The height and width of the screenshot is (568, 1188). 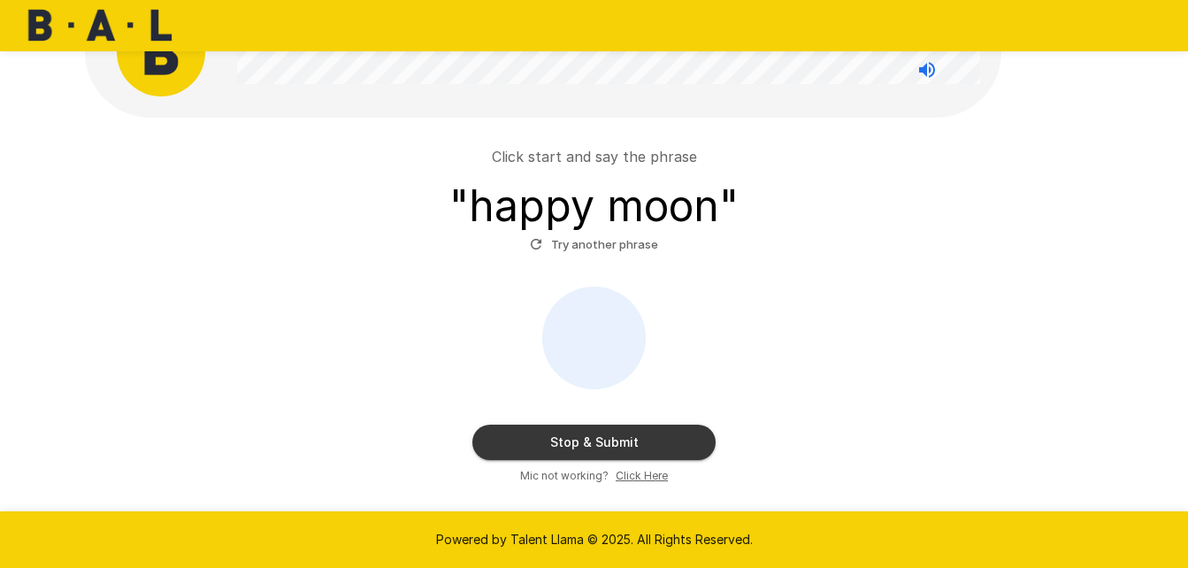 I want to click on p: Powered by Talent Llama © 2025. All Rights Reserved., so click(x=594, y=540).